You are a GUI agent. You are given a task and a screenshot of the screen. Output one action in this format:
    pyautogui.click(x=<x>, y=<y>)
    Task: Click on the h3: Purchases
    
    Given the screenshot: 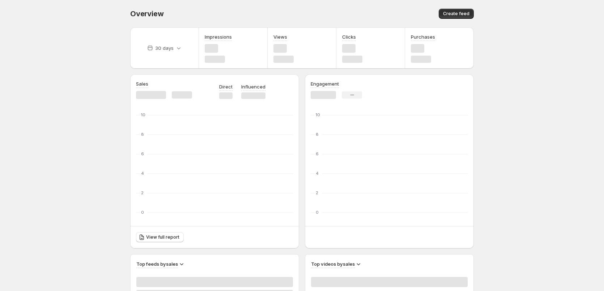 What is the action you would take?
    pyautogui.click(x=422, y=37)
    